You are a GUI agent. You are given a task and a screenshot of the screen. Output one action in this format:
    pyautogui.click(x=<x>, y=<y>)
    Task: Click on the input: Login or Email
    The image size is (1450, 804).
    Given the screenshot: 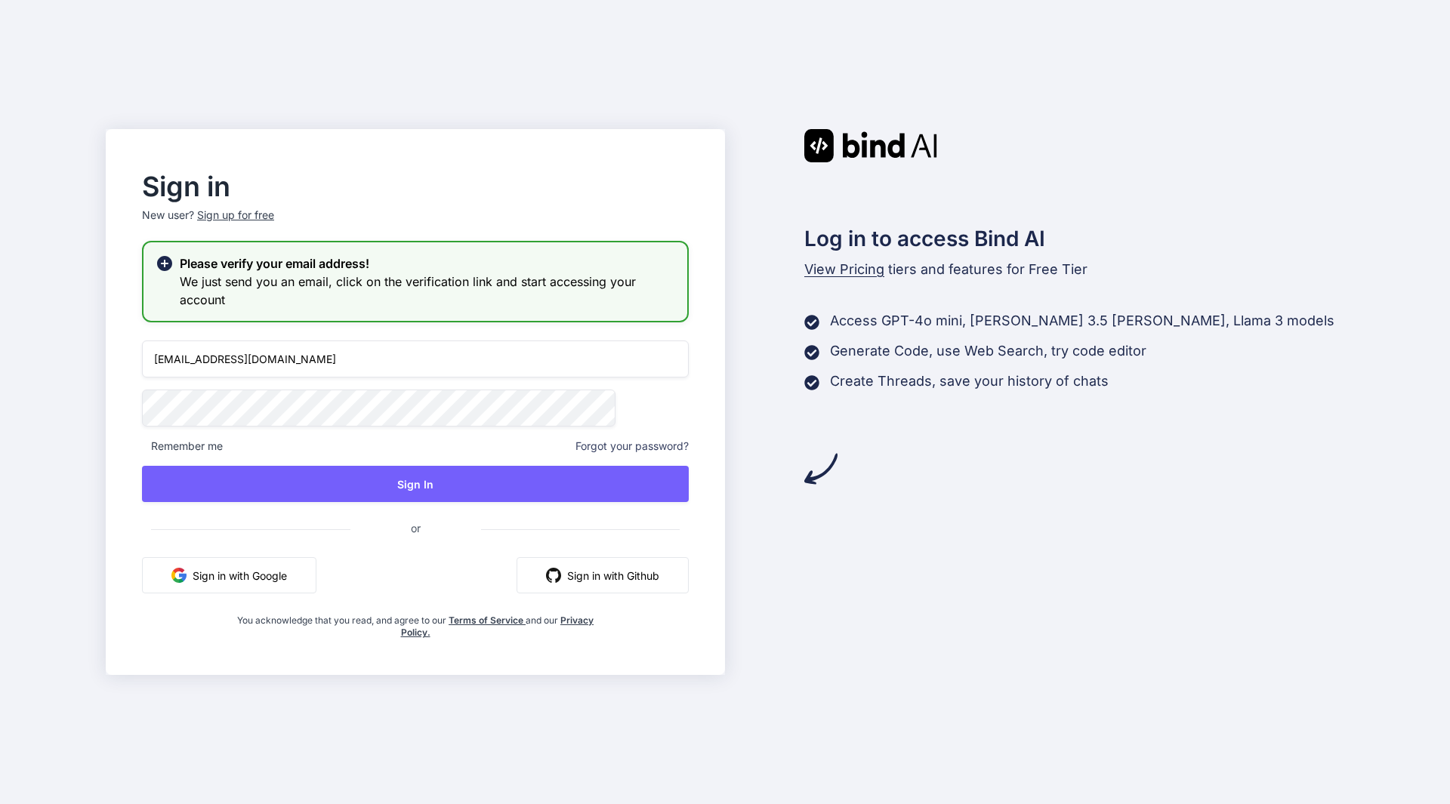 What is the action you would take?
    pyautogui.click(x=415, y=359)
    